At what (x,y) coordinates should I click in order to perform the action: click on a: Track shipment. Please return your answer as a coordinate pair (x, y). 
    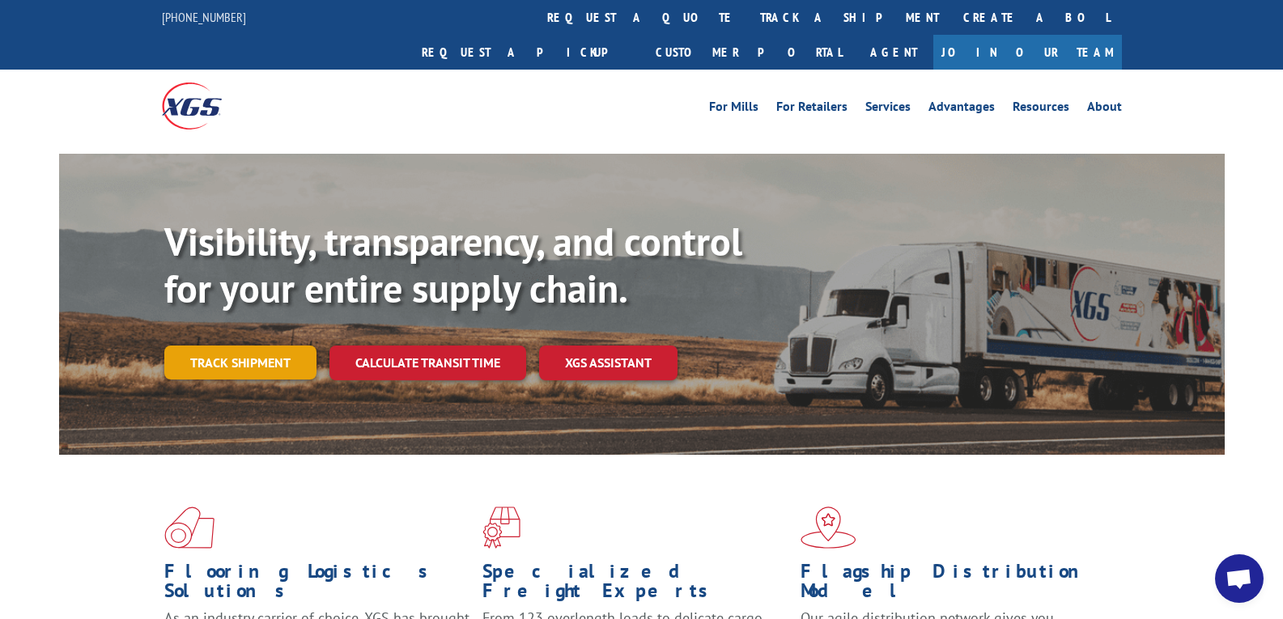
    Looking at the image, I should click on (240, 363).